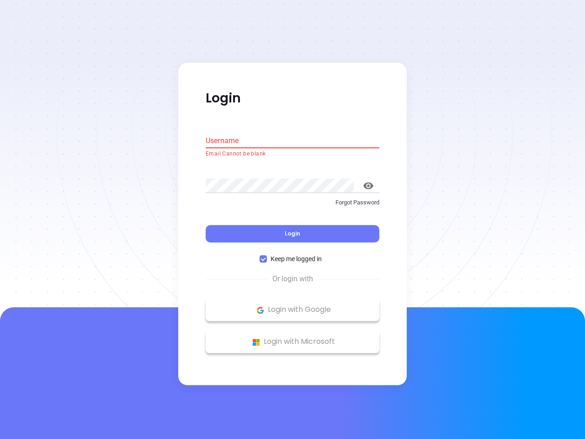 The width and height of the screenshot is (585, 439). What do you see at coordinates (292, 279) in the screenshot?
I see `span: Or login with` at bounding box center [292, 279].